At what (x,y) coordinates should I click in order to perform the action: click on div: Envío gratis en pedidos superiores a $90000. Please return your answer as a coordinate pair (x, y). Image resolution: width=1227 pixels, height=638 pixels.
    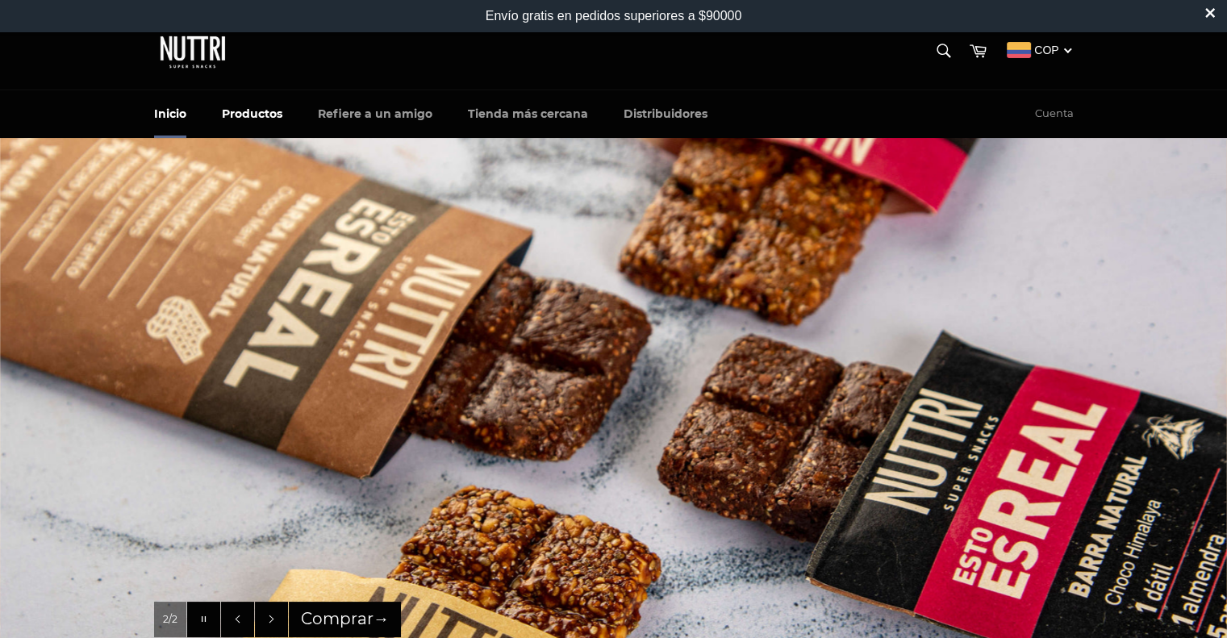
    Looking at the image, I should click on (614, 16).